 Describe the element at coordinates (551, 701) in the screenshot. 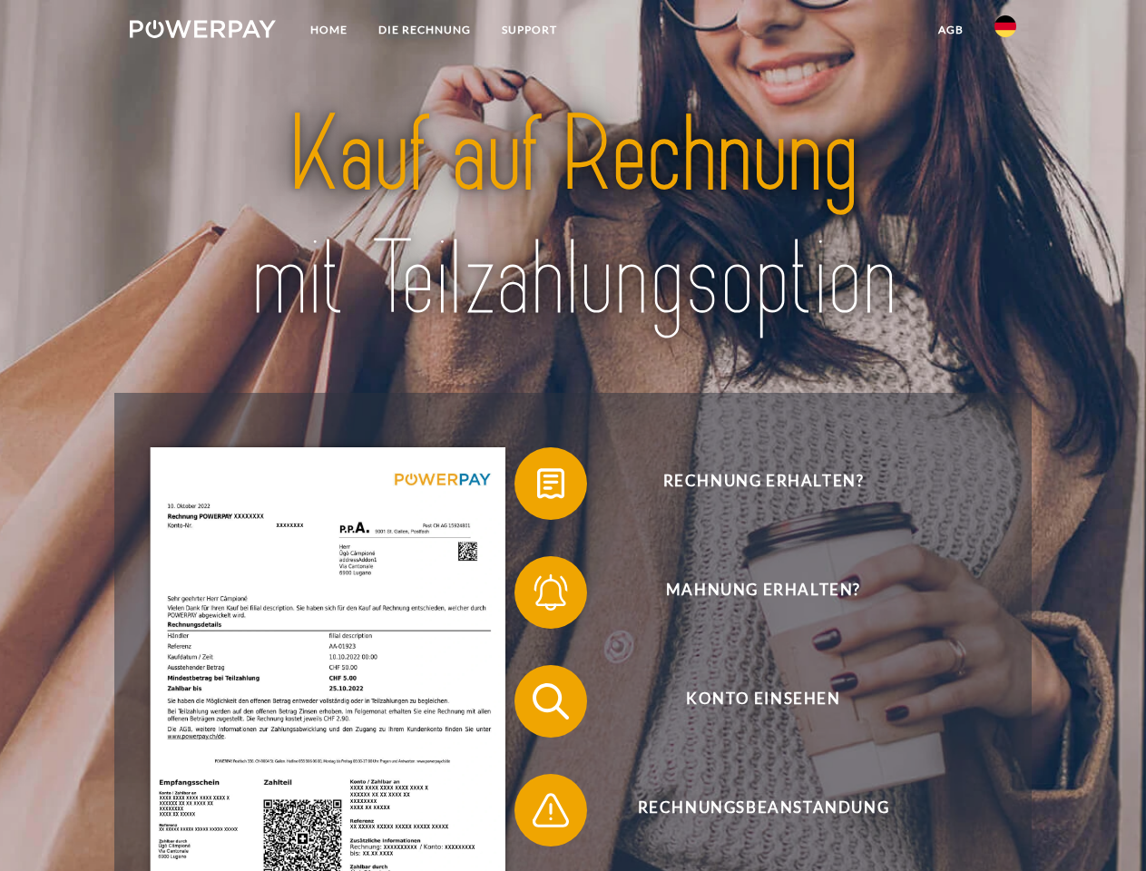

I see `img: qb_search.svg` at that location.